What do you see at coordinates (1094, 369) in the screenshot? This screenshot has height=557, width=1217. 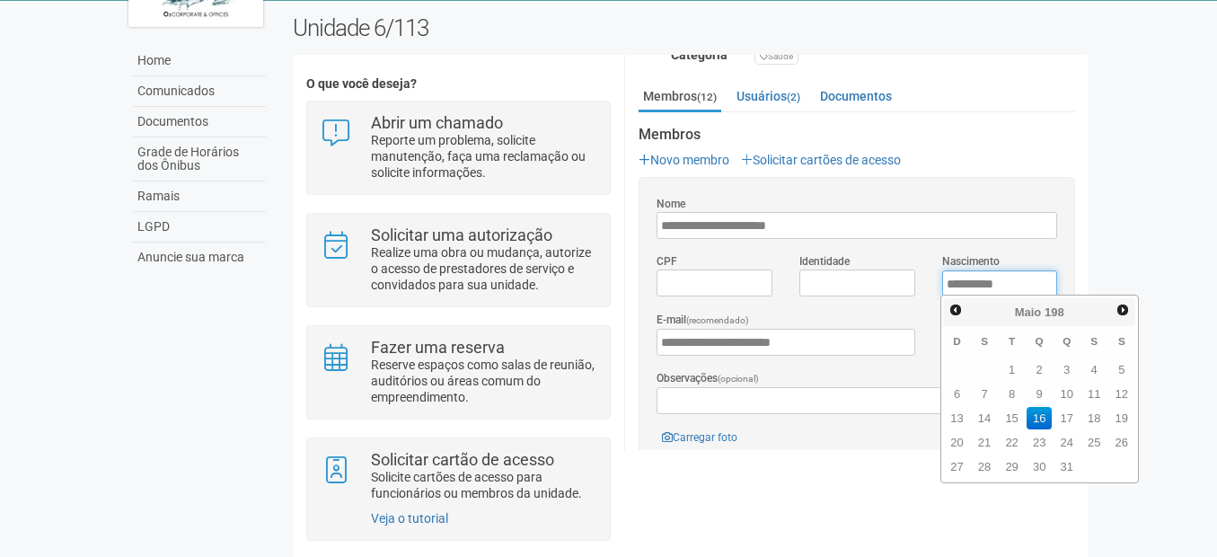 I see `a: 4` at bounding box center [1094, 369].